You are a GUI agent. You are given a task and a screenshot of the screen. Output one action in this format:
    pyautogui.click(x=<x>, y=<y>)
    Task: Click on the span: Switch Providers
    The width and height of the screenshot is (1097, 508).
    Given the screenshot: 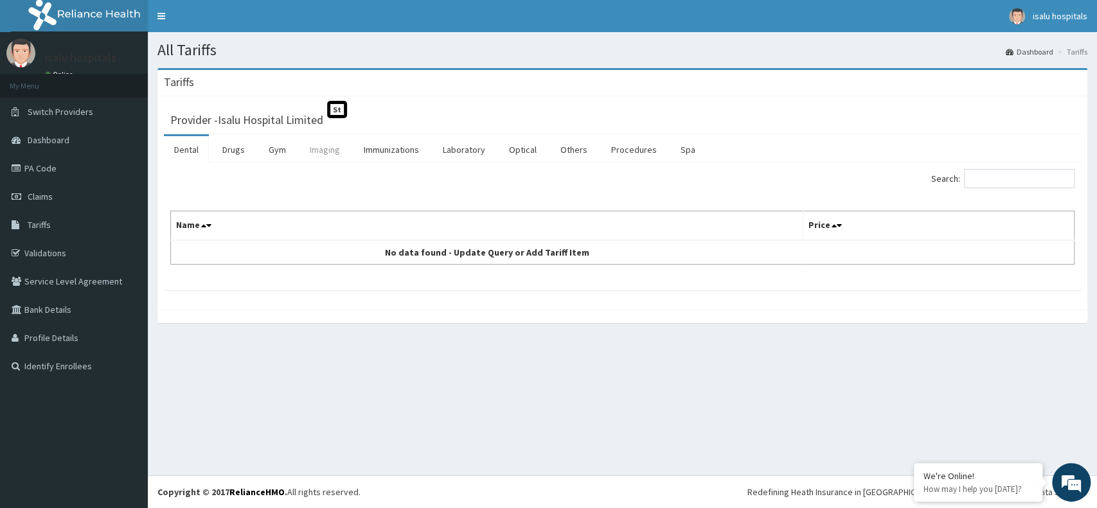 What is the action you would take?
    pyautogui.click(x=60, y=112)
    